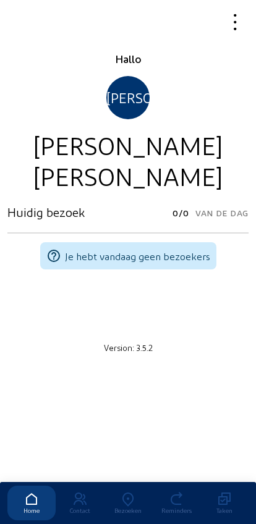 This screenshot has height=524, width=256. Describe the element at coordinates (176, 503) in the screenshot. I see `a: Reminders` at that location.